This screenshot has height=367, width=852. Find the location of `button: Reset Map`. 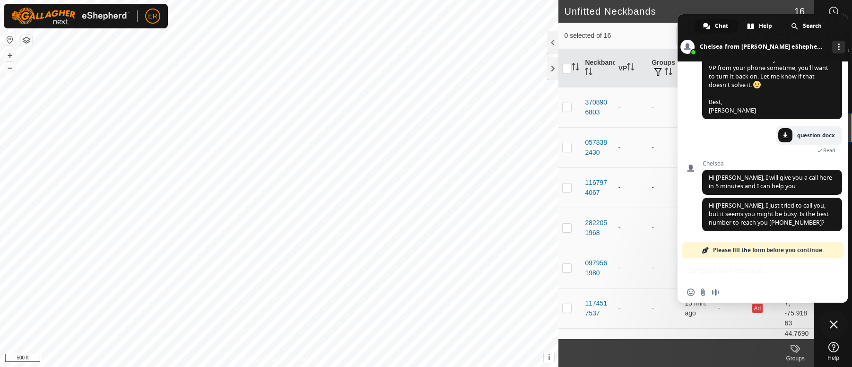

button: Reset Map is located at coordinates (10, 40).